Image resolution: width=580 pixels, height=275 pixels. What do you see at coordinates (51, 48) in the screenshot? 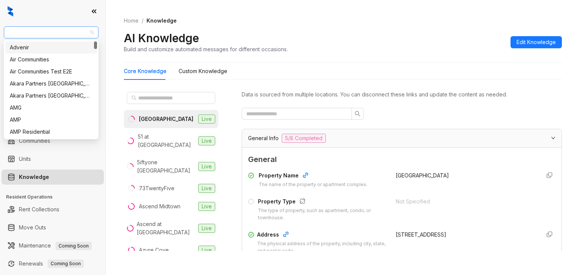
I see `div: Advenir` at bounding box center [51, 48].